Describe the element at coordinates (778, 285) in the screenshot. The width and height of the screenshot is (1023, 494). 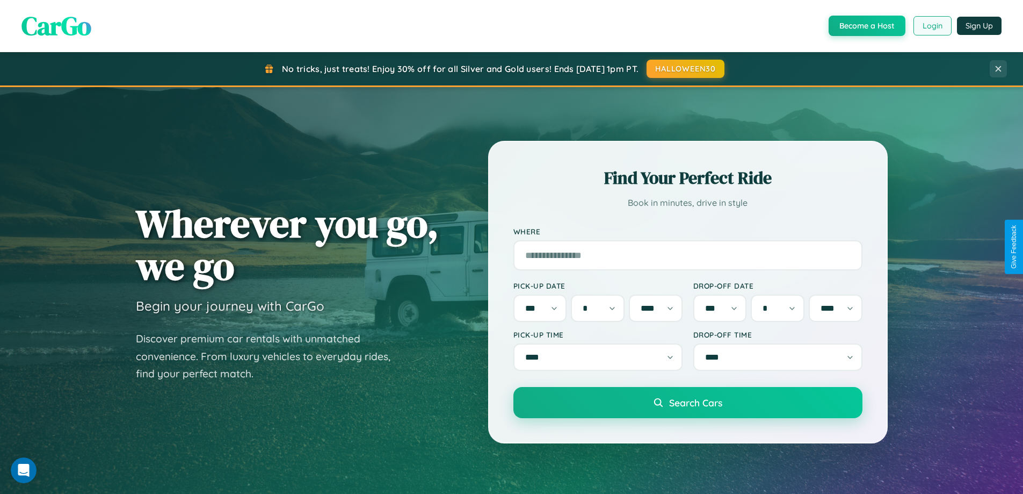
I see `label: Drop-off Date` at that location.